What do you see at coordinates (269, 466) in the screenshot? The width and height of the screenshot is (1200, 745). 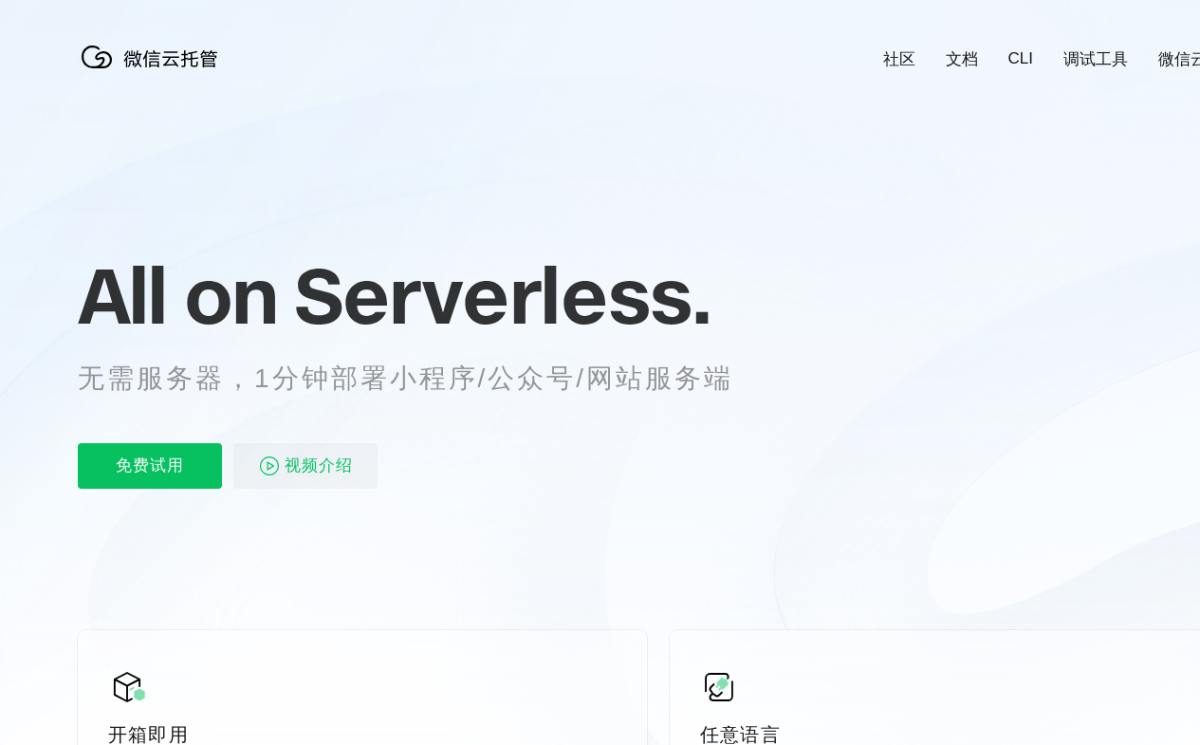 I see `img: video_play.svg` at bounding box center [269, 466].